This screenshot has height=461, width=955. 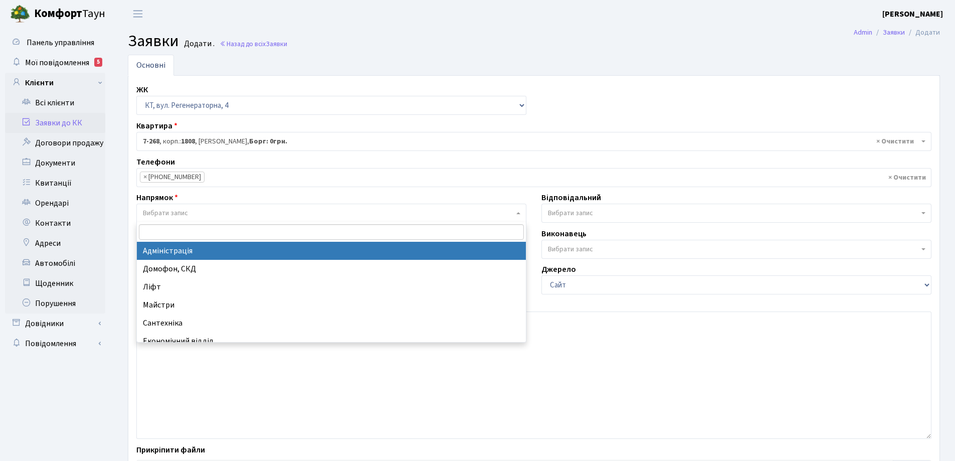 I want to click on li: Адміністрація, so click(x=331, y=251).